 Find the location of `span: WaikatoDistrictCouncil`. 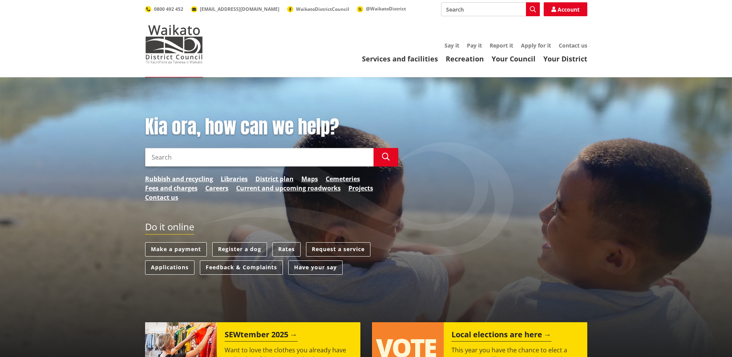

span: WaikatoDistrictCouncil is located at coordinates (323, 9).